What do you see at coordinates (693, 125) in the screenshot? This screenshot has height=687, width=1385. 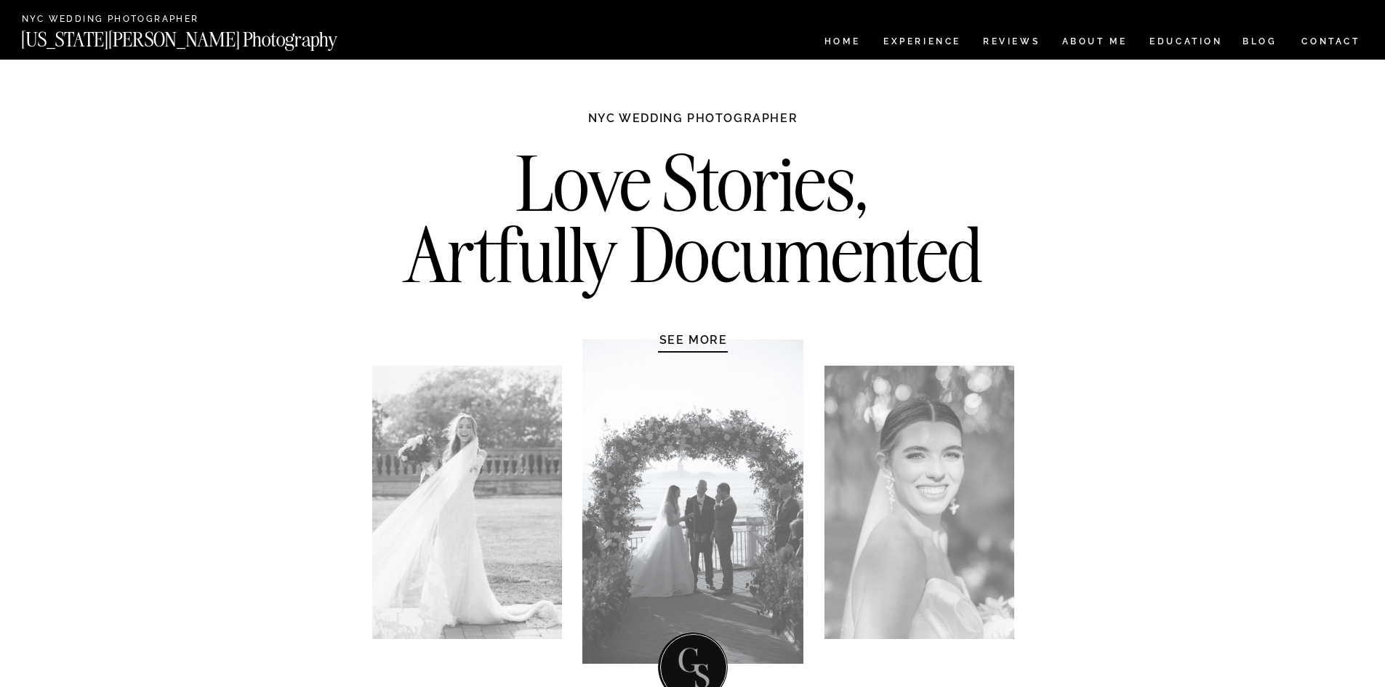 I see `h1: NYC WEDDING PHOTOGRAPHER` at bounding box center [693, 125].